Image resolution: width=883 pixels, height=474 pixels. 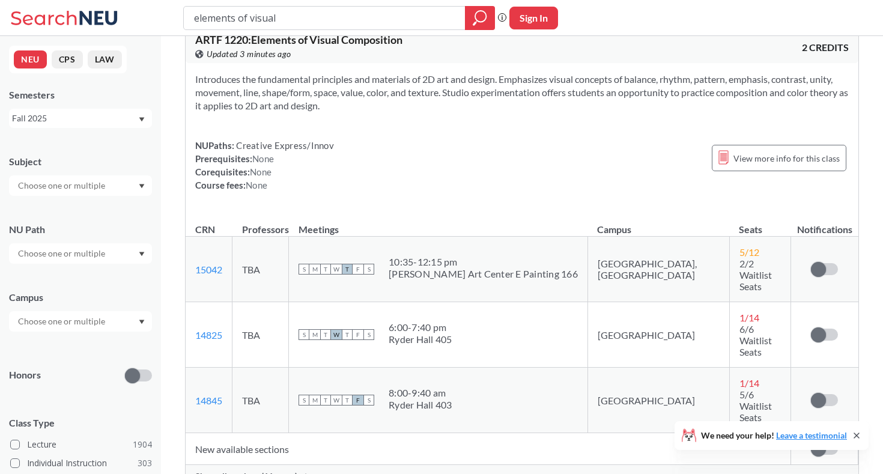 What do you see at coordinates (80, 95) in the screenshot?
I see `div: Semesters` at bounding box center [80, 95].